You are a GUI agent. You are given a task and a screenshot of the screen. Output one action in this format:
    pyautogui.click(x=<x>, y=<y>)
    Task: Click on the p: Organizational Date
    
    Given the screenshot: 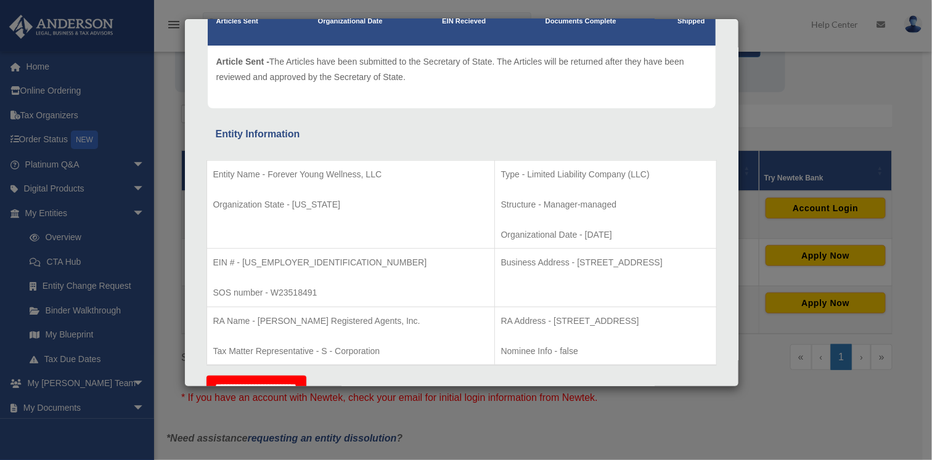 What is the action you would take?
    pyautogui.click(x=350, y=22)
    